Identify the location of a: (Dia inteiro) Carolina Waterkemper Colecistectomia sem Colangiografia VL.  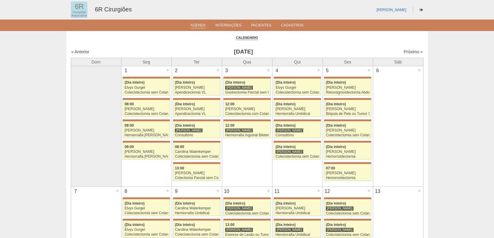
(197, 229).